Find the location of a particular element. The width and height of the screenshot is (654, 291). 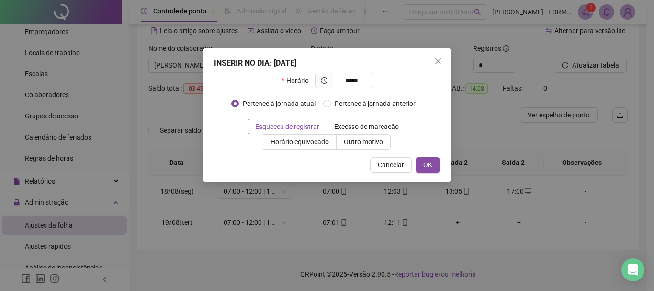

span: Esqueceu de registrar is located at coordinates (287, 126).